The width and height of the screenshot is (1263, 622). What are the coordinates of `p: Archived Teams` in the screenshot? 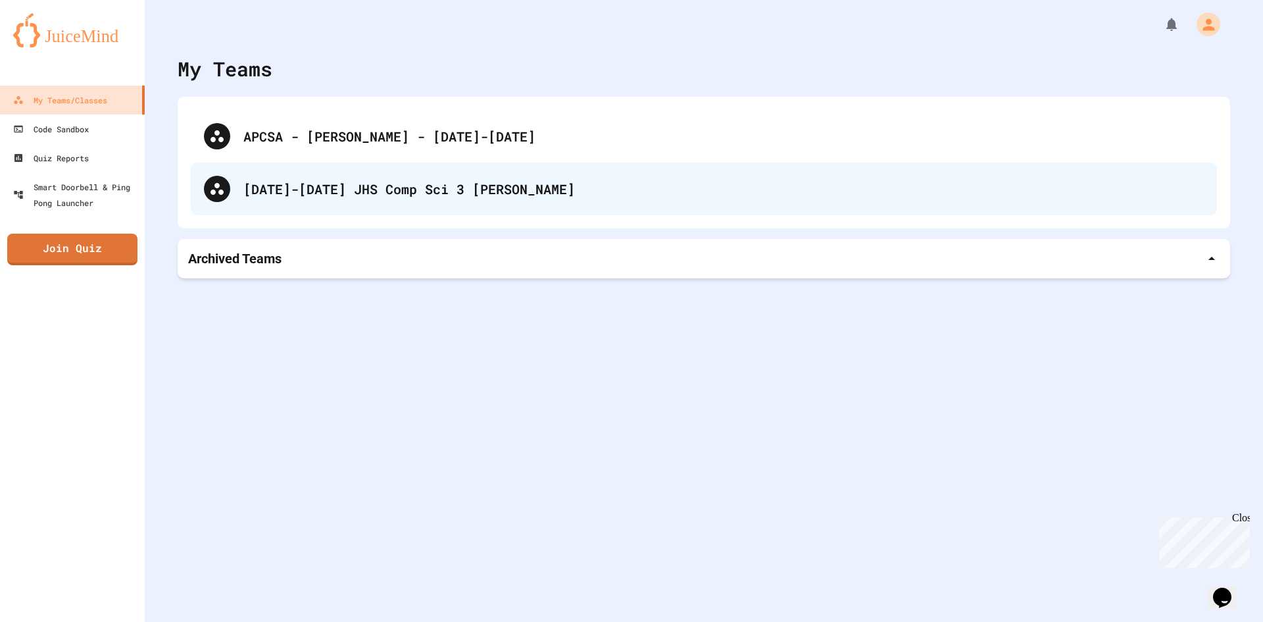 It's located at (235, 259).